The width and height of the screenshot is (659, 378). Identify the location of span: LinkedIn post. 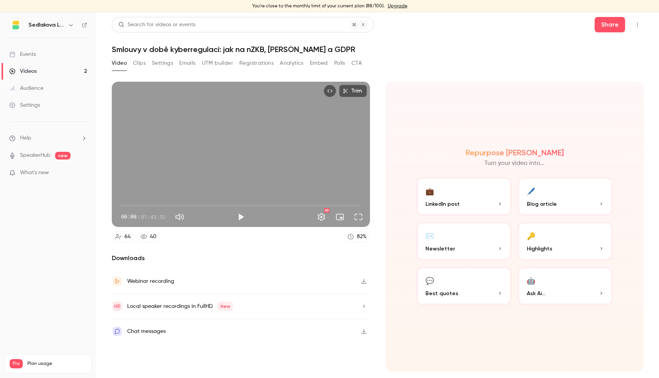
(442, 204).